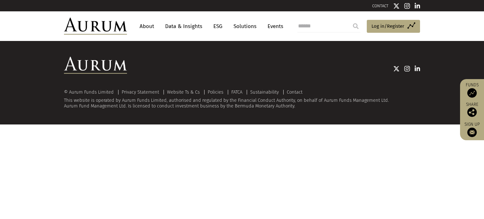  Describe the element at coordinates (184, 26) in the screenshot. I see `a: Data & Insights` at that location.